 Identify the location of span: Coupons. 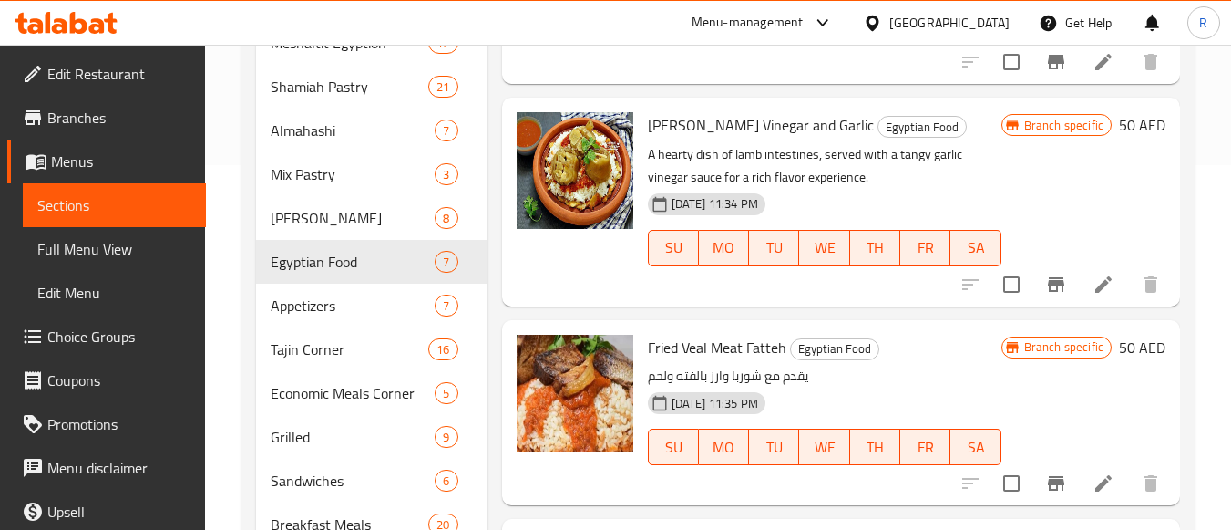
(119, 380).